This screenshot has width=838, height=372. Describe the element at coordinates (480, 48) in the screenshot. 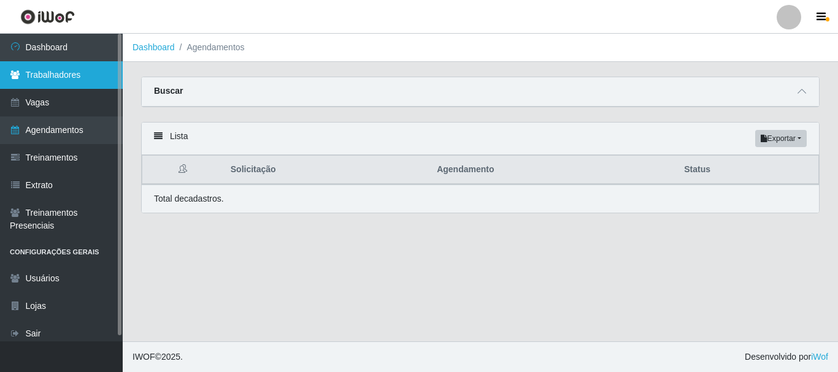

I see `nav: breadcrumb` at that location.